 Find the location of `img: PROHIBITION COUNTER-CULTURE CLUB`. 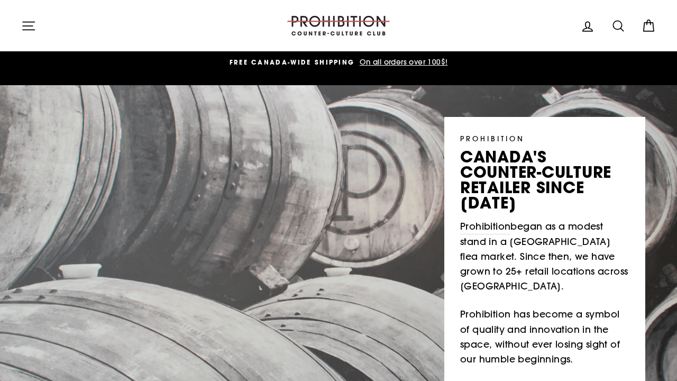

img: PROHIBITION COUNTER-CULTURE CLUB is located at coordinates (338, 25).